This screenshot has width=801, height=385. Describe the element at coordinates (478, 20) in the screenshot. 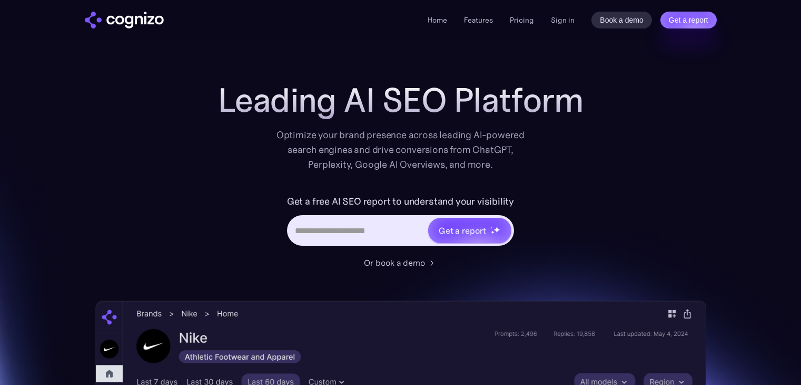

I see `a: Features` at that location.